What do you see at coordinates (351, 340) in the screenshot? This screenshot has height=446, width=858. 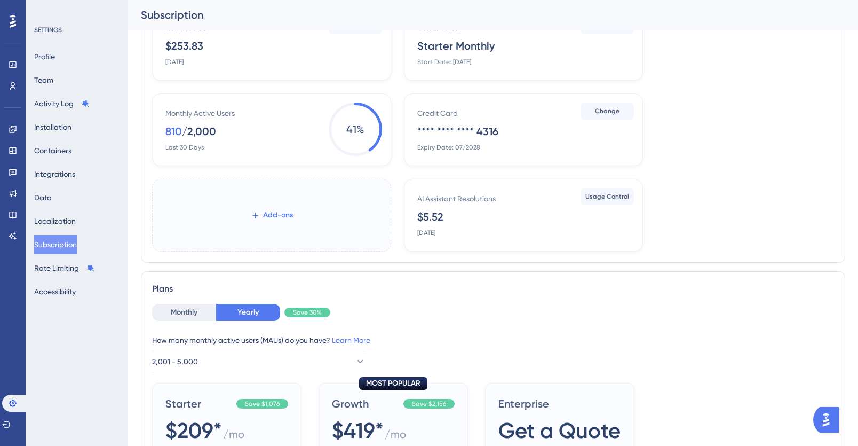 I see `a: Learn More` at bounding box center [351, 340].